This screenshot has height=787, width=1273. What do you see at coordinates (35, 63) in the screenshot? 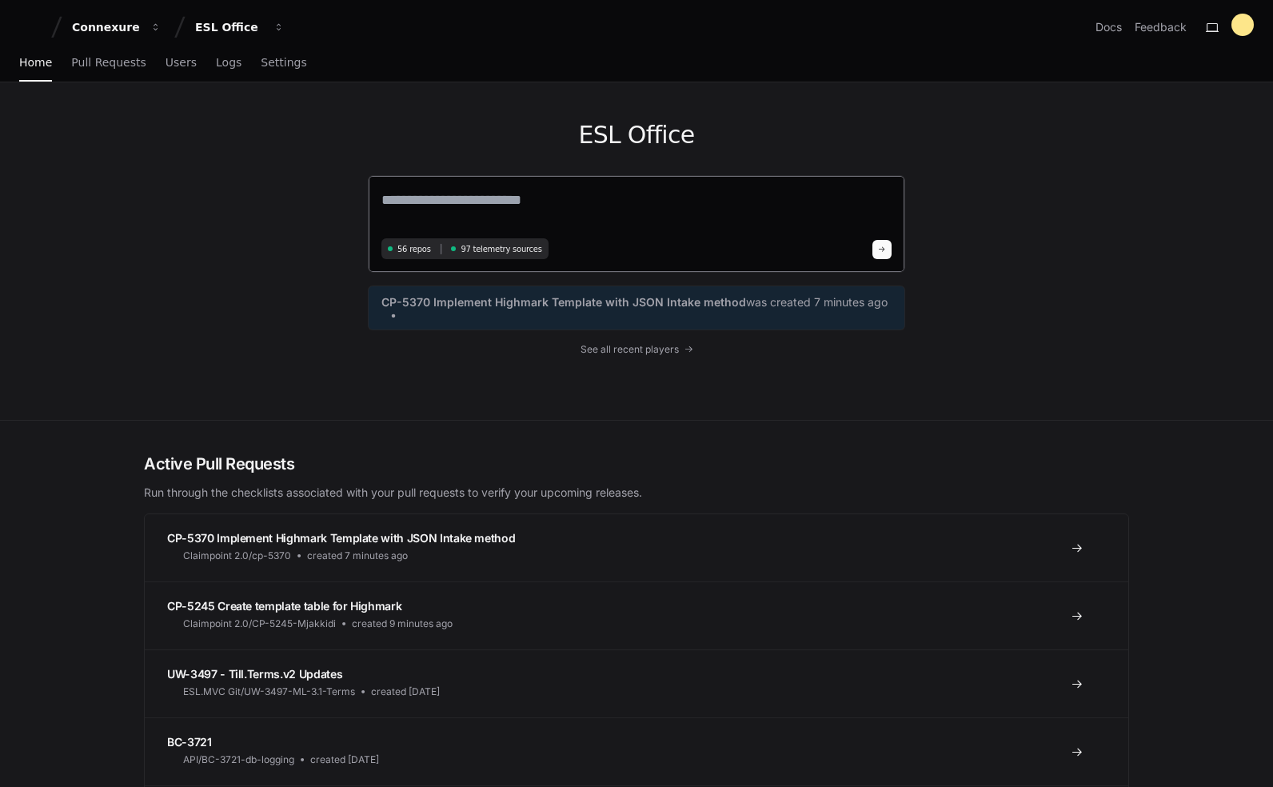
I see `a: Home` at bounding box center [35, 63].